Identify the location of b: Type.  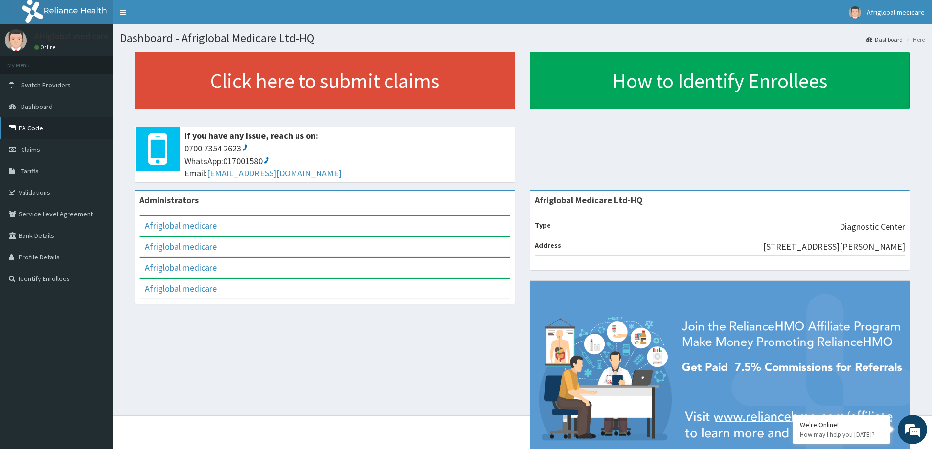
(542, 225).